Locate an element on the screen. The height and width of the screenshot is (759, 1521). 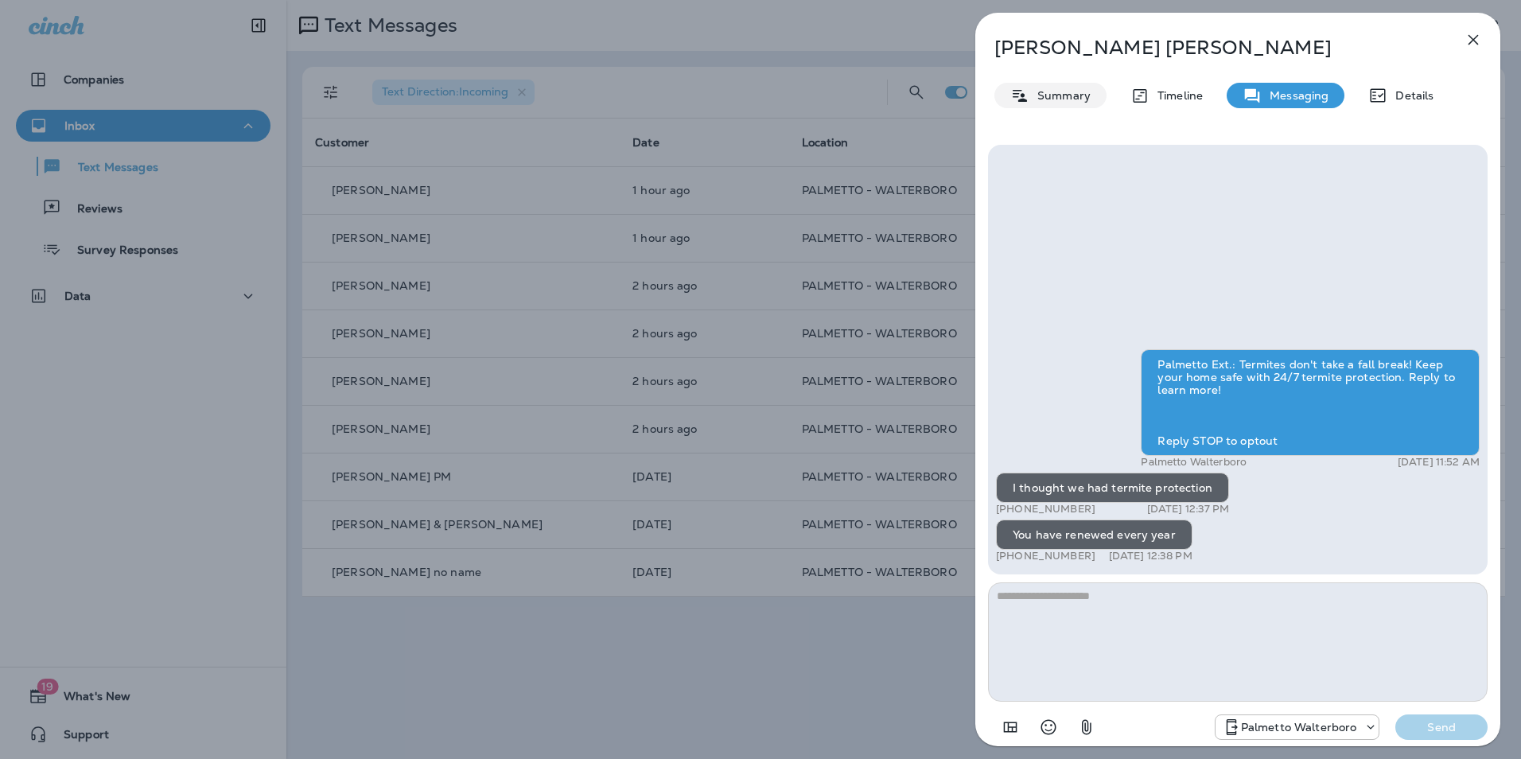
div: Palmetto Ext.: Termites don't take a fall break! Keep your home safe with 24/7 termite protection... is located at coordinates (1310, 403).